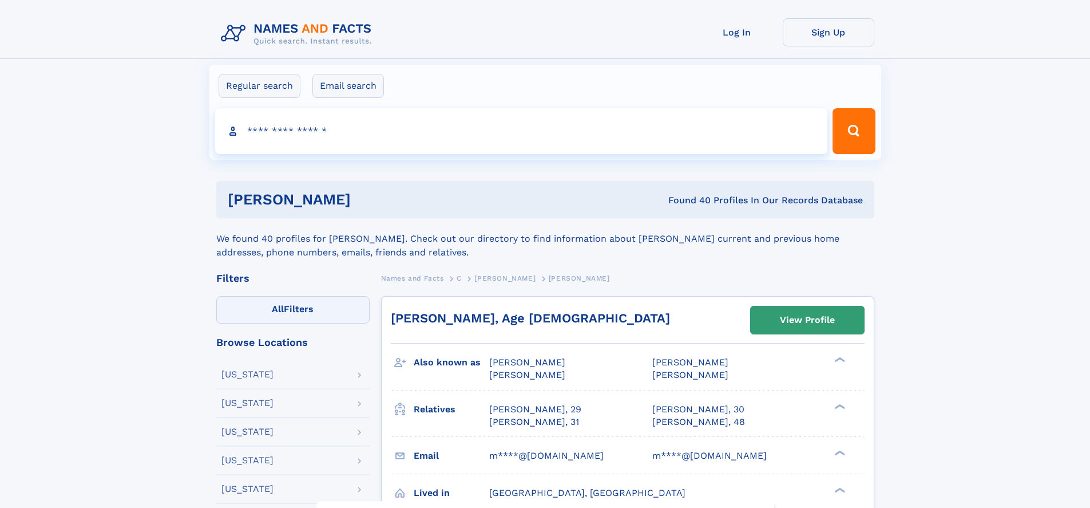  What do you see at coordinates (686, 200) in the screenshot?
I see `div: Found 40 Profiles In Our Records Database` at bounding box center [686, 200].